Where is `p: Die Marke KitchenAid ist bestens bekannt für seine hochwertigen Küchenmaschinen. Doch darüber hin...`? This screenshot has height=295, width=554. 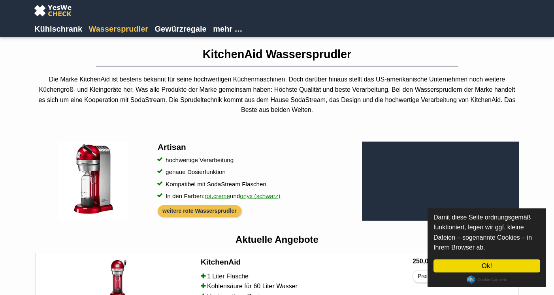
p: Die Marke KitchenAid ist bestens bekannt für seine hochwertigen Küchenmaschinen. Doch darüber hin... is located at coordinates (277, 95).